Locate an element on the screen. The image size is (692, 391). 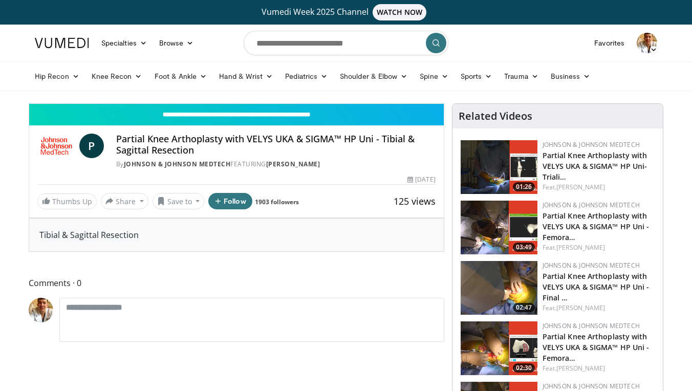
a: Foot & Ankle is located at coordinates (181, 76).